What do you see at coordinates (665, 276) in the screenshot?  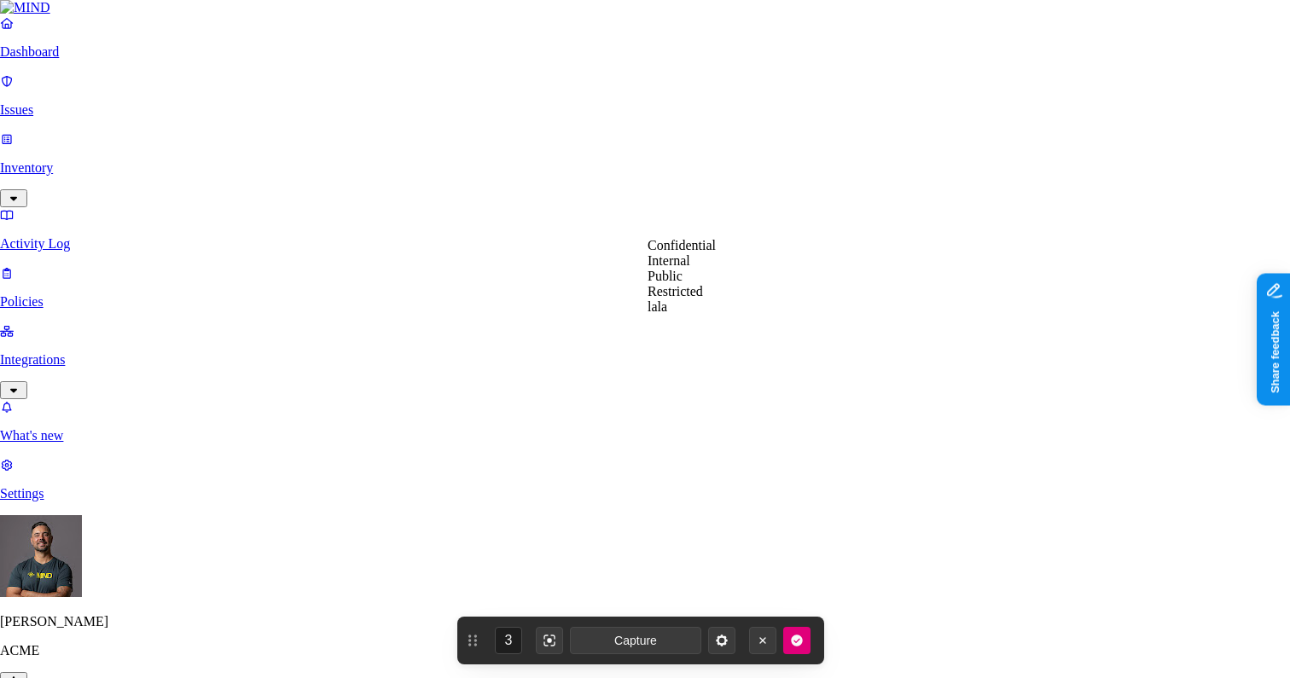 I see `span: Public` at bounding box center [665, 276].